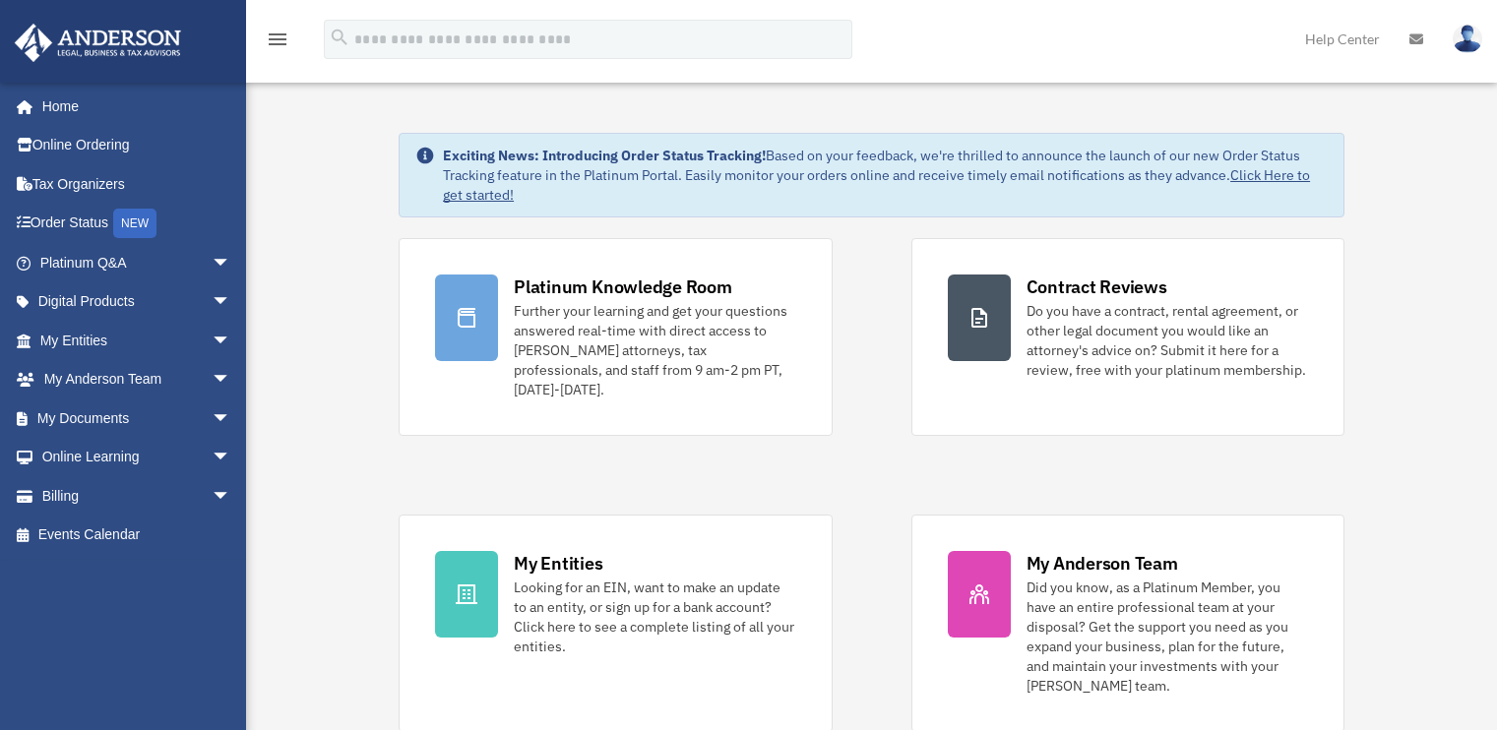 Image resolution: width=1497 pixels, height=730 pixels. Describe the element at coordinates (137, 146) in the screenshot. I see `a: Online Ordering` at that location.